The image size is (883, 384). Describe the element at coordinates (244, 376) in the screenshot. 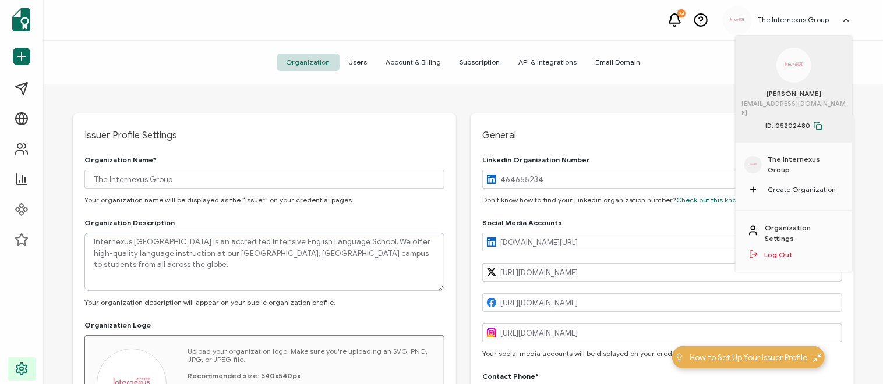

I see `b: Recommended size: 540x540px` at that location.